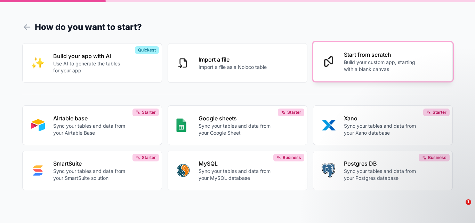 The height and width of the screenshot is (223, 475). What do you see at coordinates (380, 129) in the screenshot?
I see `p: Sync your tables and data from your Xano database` at bounding box center [380, 129].